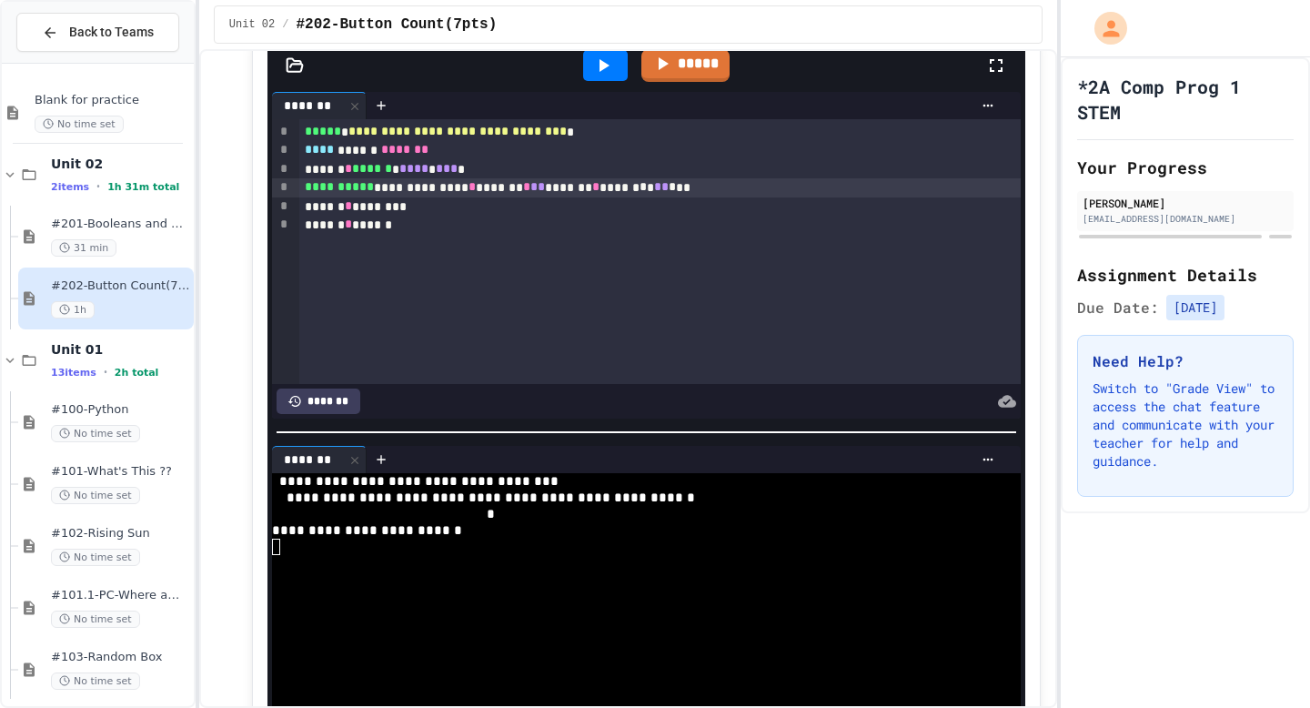 The image size is (1310, 708). Describe the element at coordinates (120, 224) in the screenshot. I see `span: #201-Booleans and Buttons(7pts)` at that location.